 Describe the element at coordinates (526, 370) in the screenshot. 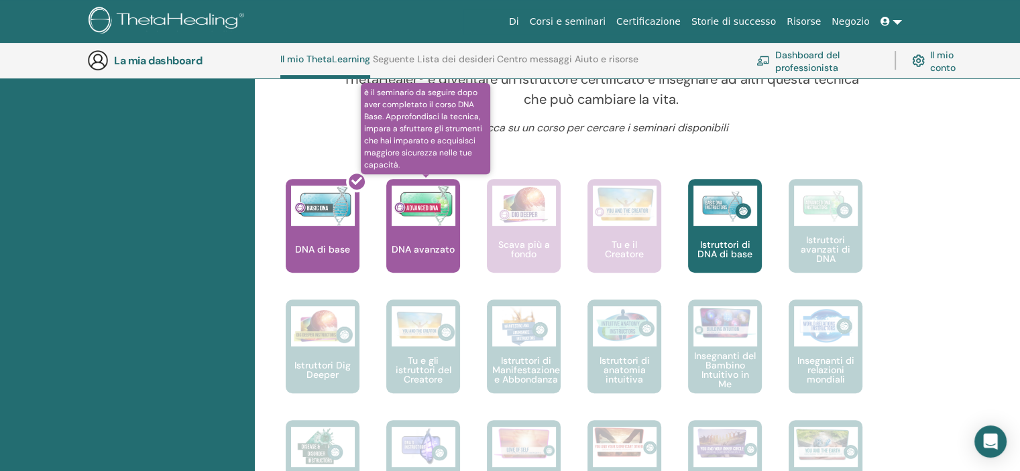

I see `font: Istruttori di Manifestazione e Abbondanza` at that location.